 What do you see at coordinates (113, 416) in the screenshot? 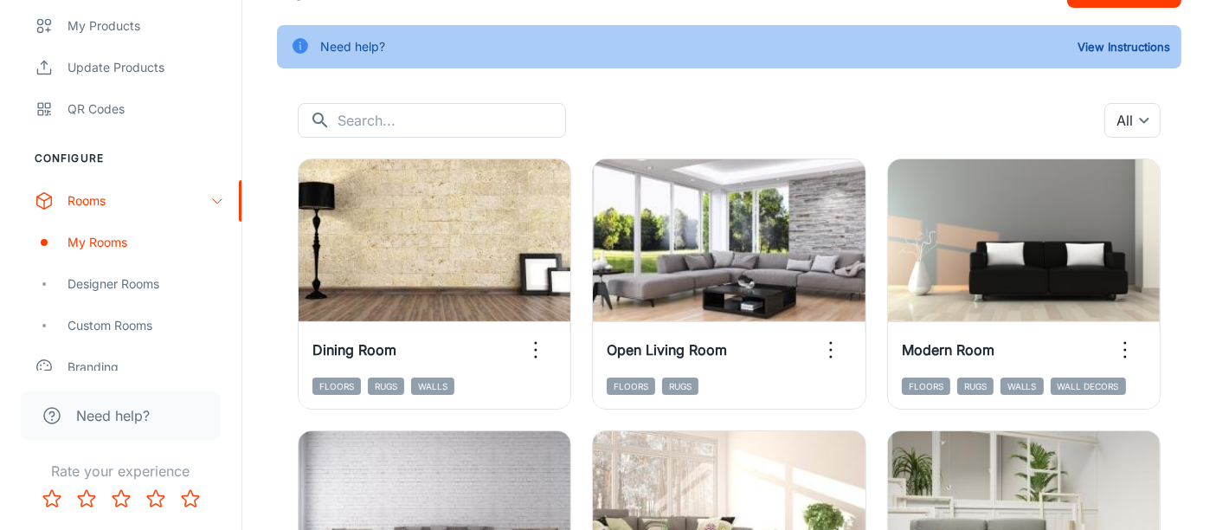
I see `span: Need help?` at bounding box center [113, 416].